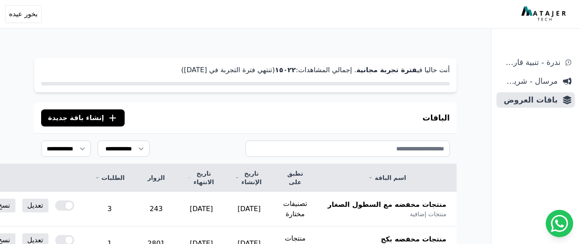 This screenshot has height=244, width=580. I want to click on td: تصنيفات مختارة, so click(295, 209).